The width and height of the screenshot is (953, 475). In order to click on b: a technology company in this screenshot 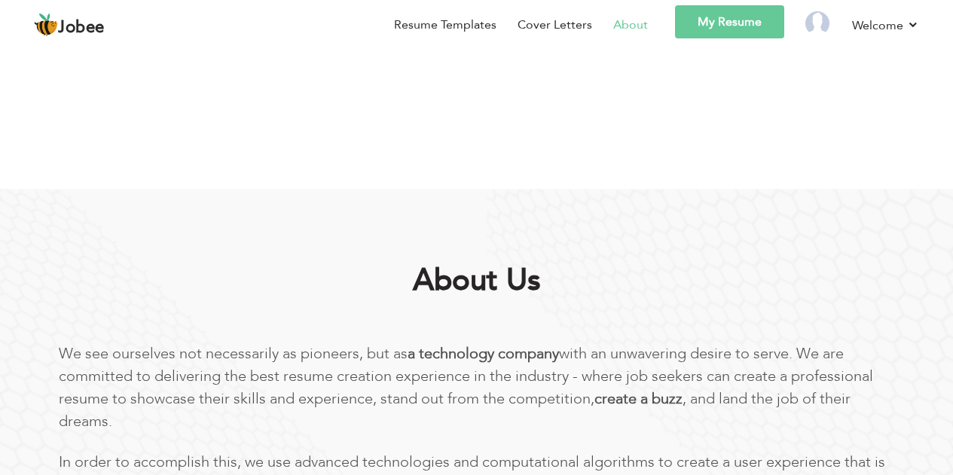, I will do `click(483, 353)`.